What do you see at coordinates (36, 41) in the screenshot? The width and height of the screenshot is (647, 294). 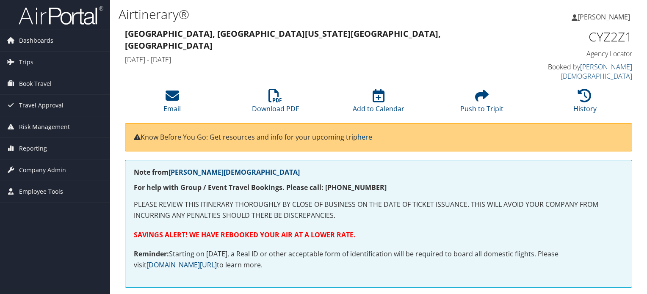 I see `span: Dashboards` at bounding box center [36, 41].